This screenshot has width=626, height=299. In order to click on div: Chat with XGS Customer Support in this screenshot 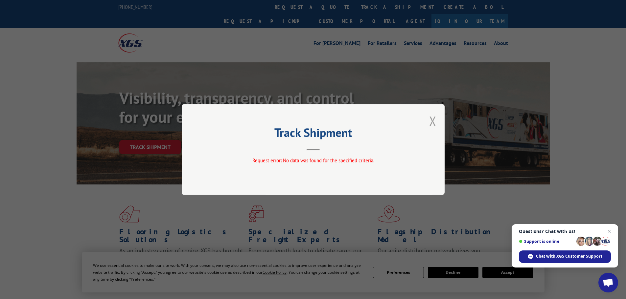, I will do `click(565, 257)`.